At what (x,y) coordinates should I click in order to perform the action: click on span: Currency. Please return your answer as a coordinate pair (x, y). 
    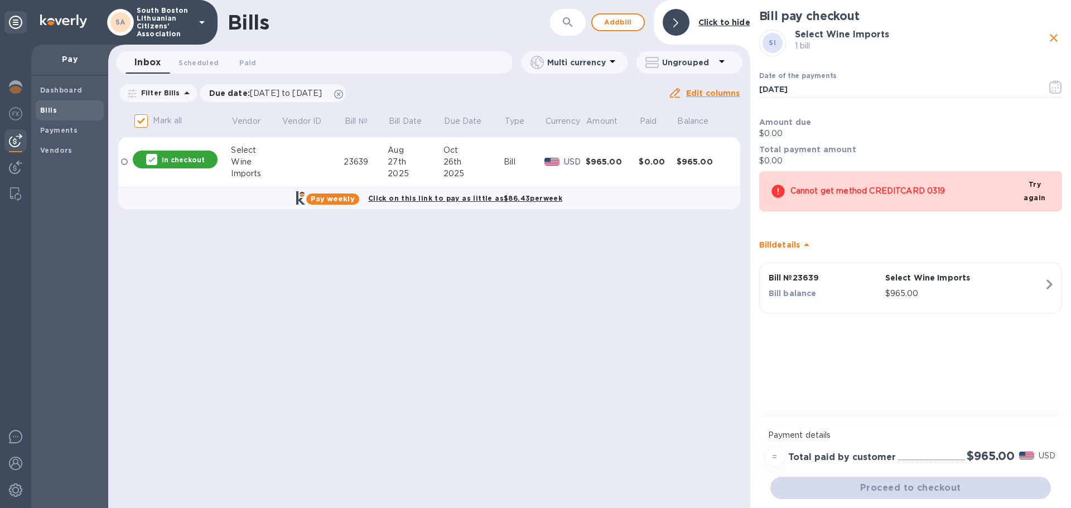
    Looking at the image, I should click on (563, 121).